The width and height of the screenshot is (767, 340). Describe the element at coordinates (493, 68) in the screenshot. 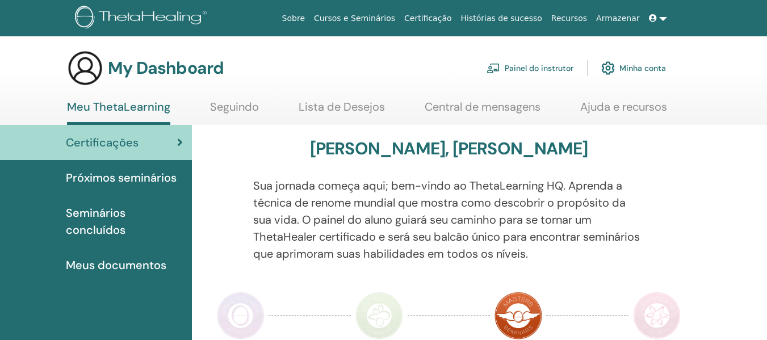

I see `img: chalkboard-teacher.svg` at that location.